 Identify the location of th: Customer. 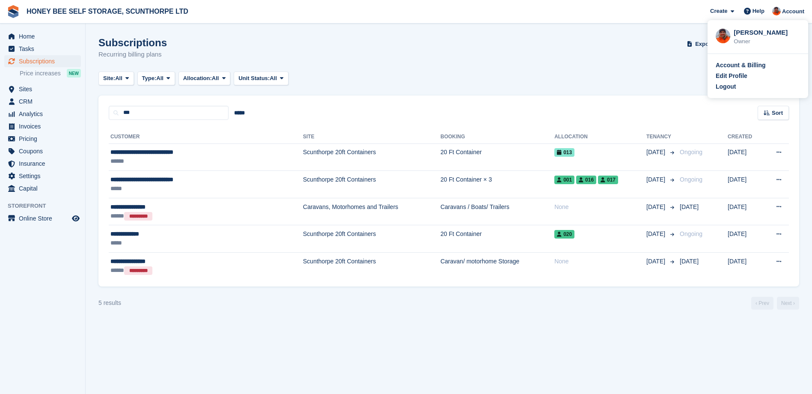
(206, 137).